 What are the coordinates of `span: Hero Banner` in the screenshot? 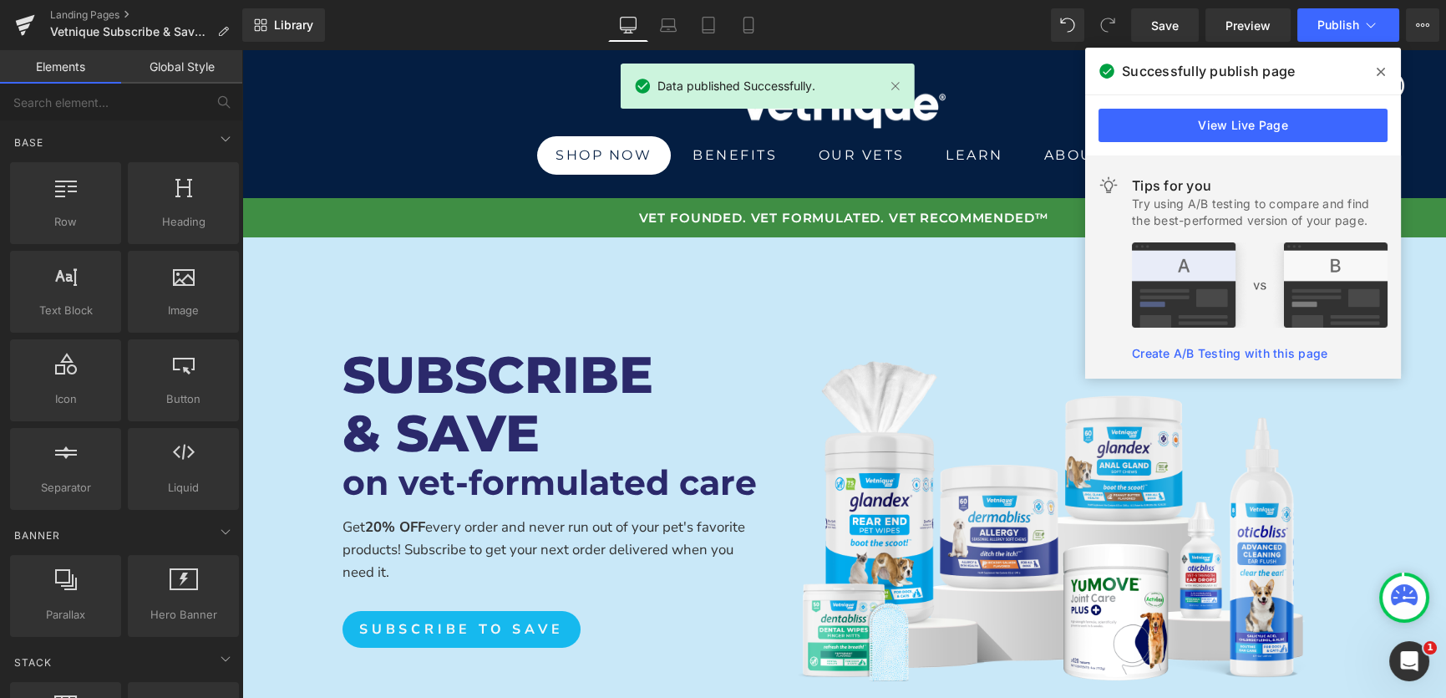 It's located at (183, 614).